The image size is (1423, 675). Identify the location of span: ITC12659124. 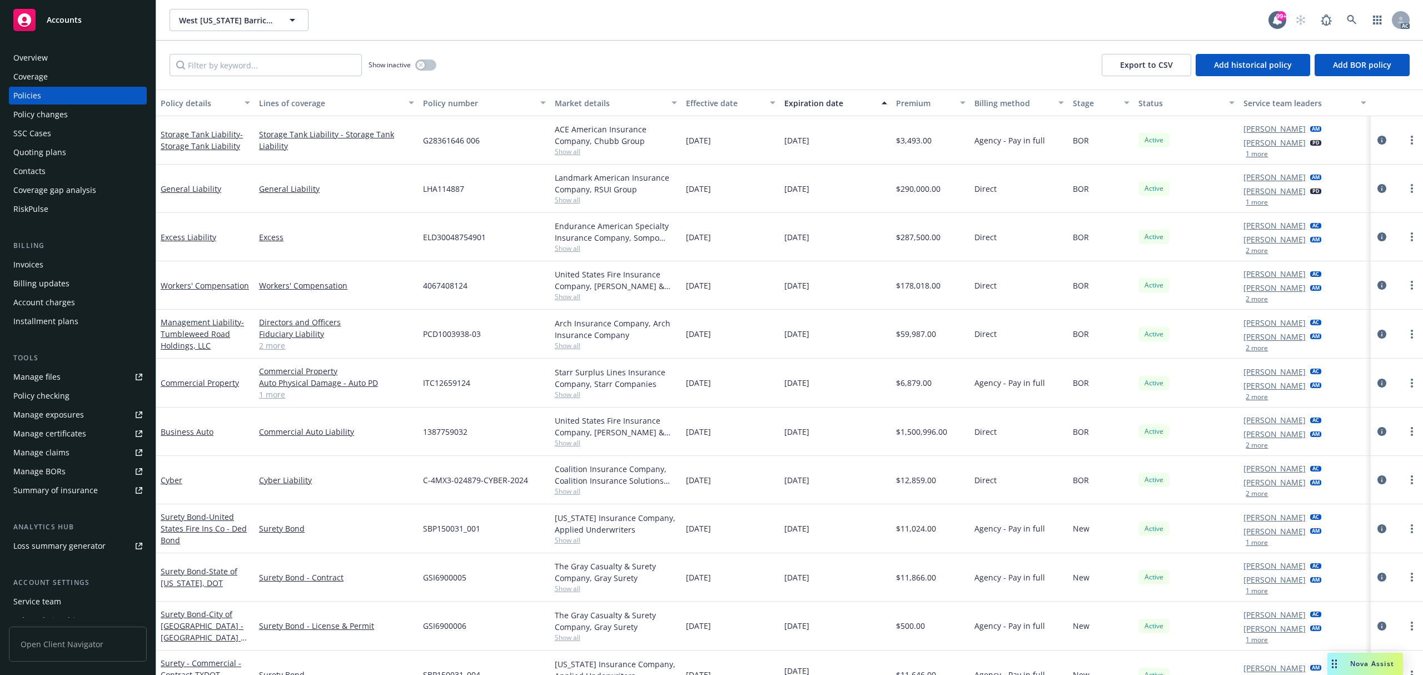
(446, 382).